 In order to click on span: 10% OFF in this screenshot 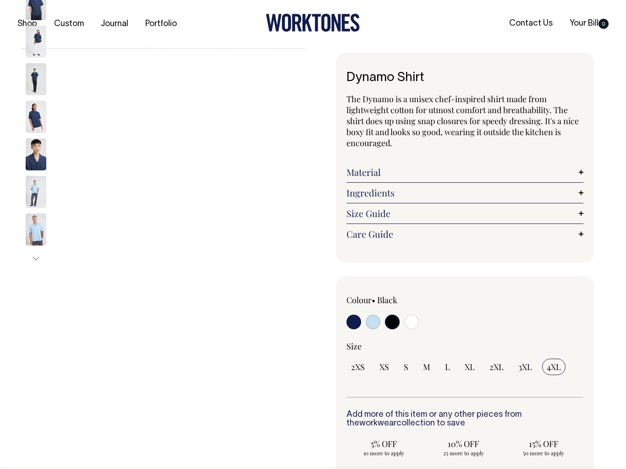, I will do `click(463, 444)`.